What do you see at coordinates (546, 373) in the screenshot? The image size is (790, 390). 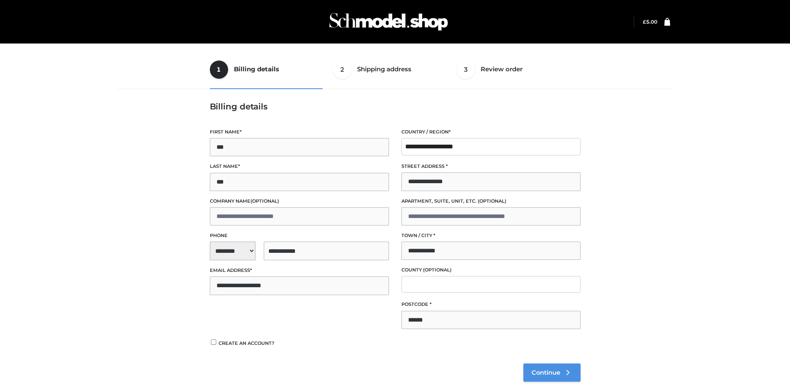 I see `span: Continue` at bounding box center [546, 373].